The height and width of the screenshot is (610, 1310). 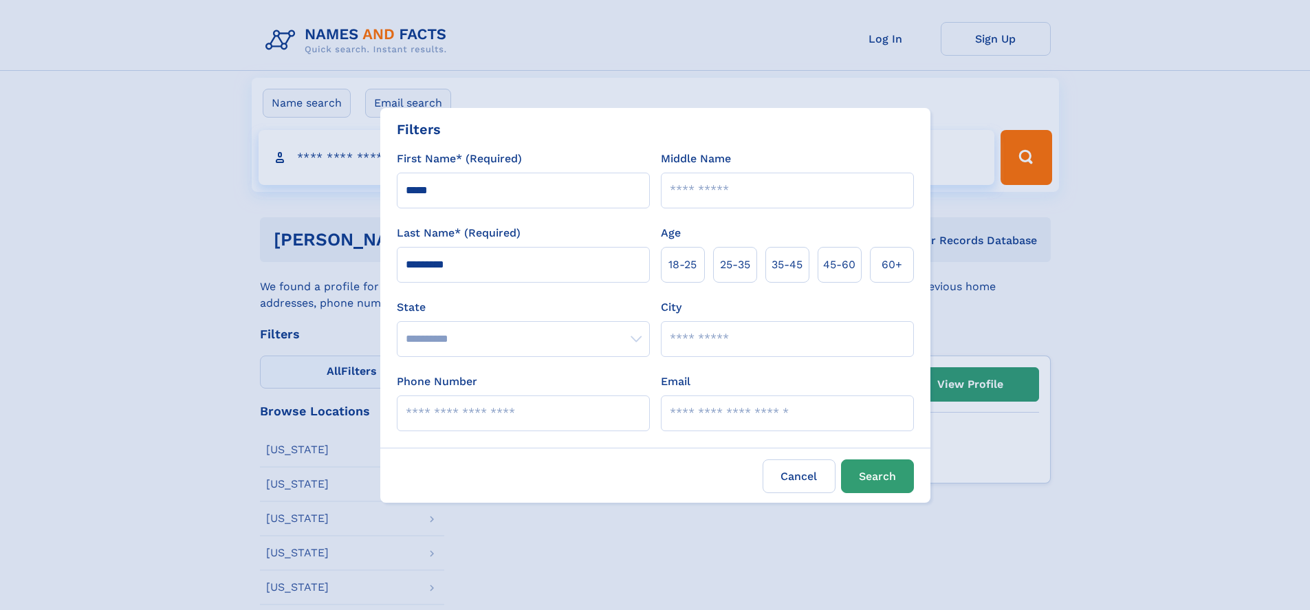 What do you see at coordinates (671, 307) in the screenshot?
I see `label: City` at bounding box center [671, 307].